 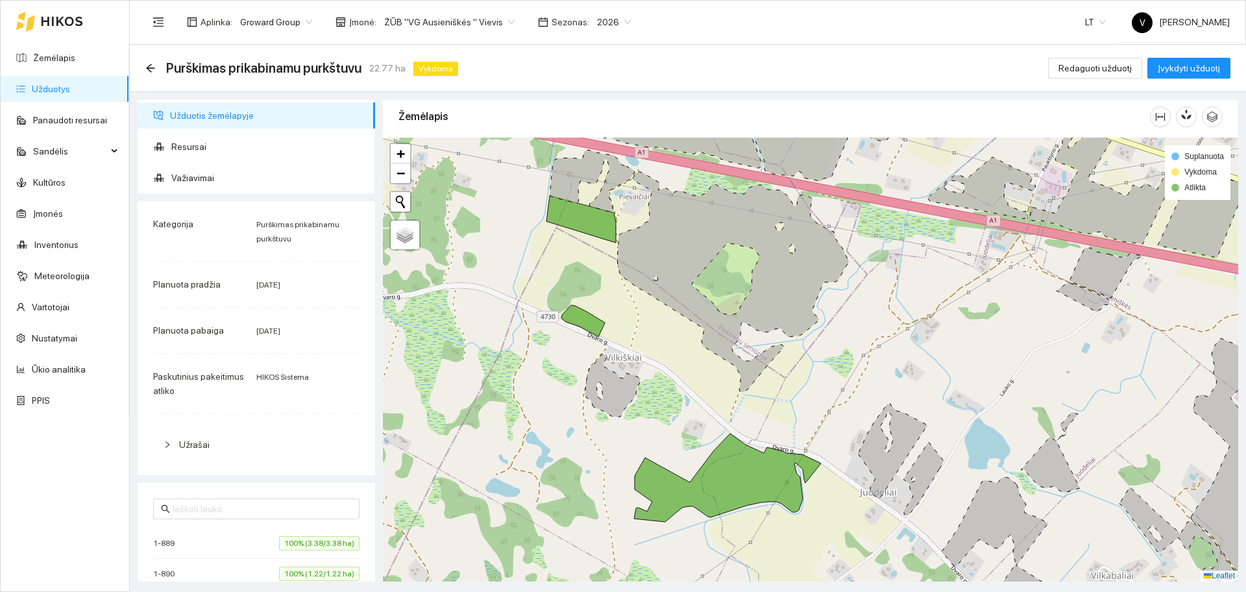 I want to click on span: Resursai, so click(x=268, y=147).